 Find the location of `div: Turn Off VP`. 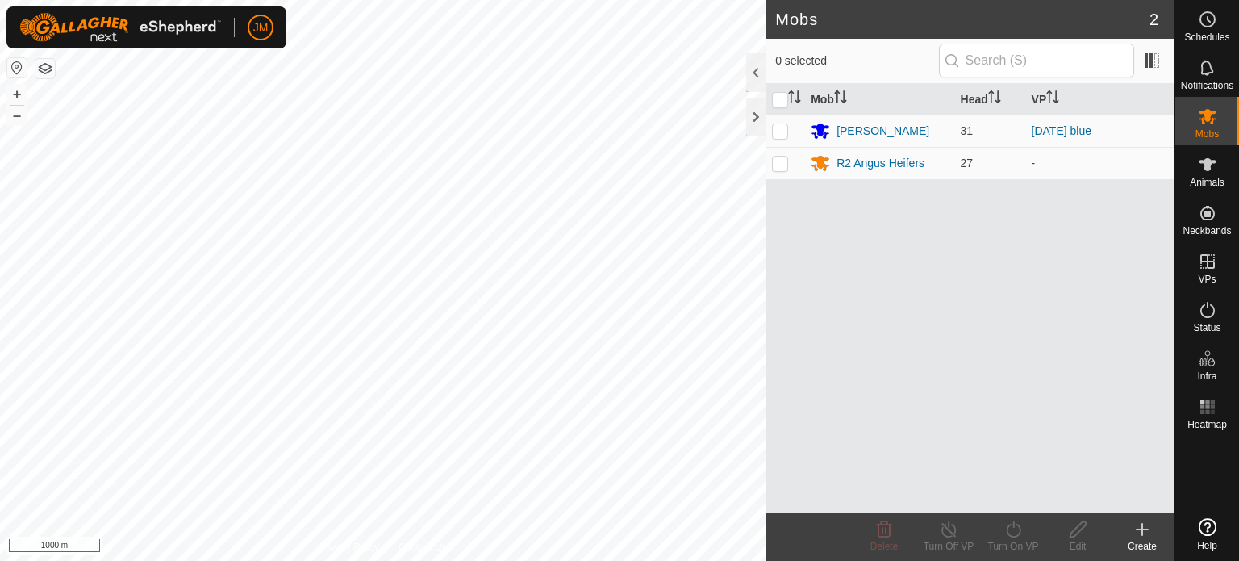

div: Turn Off VP is located at coordinates (949, 546).